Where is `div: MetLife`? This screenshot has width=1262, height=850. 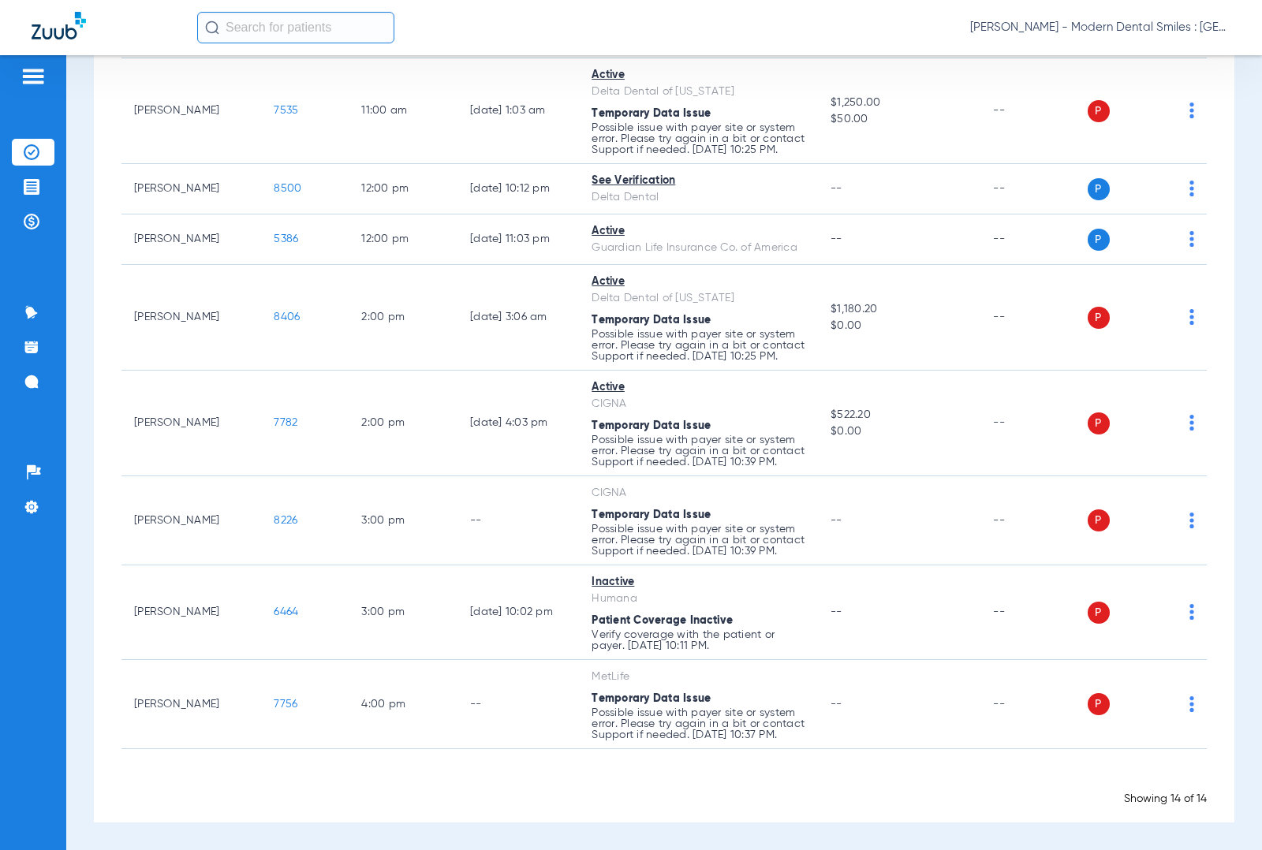
div: MetLife is located at coordinates (698, 677).